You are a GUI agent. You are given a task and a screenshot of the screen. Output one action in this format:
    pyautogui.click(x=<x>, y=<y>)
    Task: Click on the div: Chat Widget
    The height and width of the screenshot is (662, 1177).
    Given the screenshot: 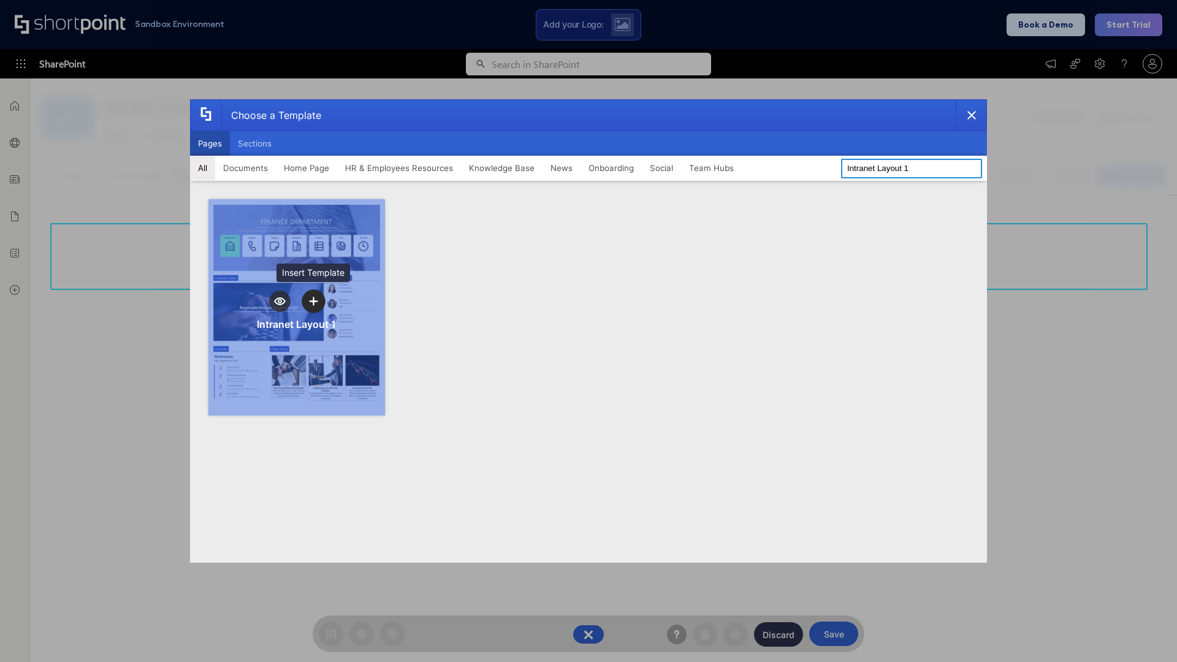 What is the action you would take?
    pyautogui.click(x=1067, y=591)
    